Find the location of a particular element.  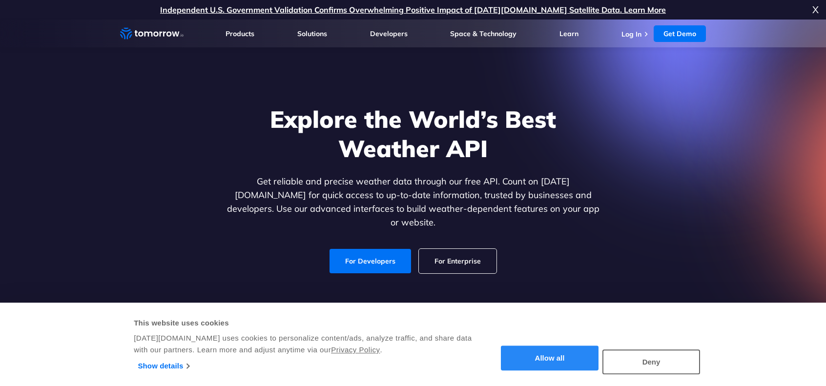

a: Solutions is located at coordinates (312, 34).